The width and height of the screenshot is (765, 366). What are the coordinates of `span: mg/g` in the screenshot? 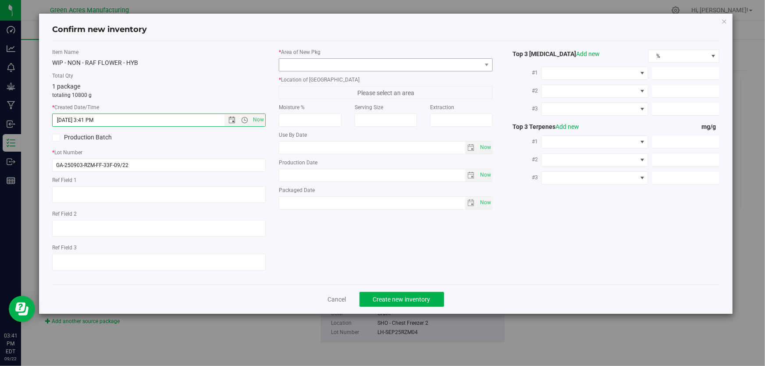 It's located at (710, 127).